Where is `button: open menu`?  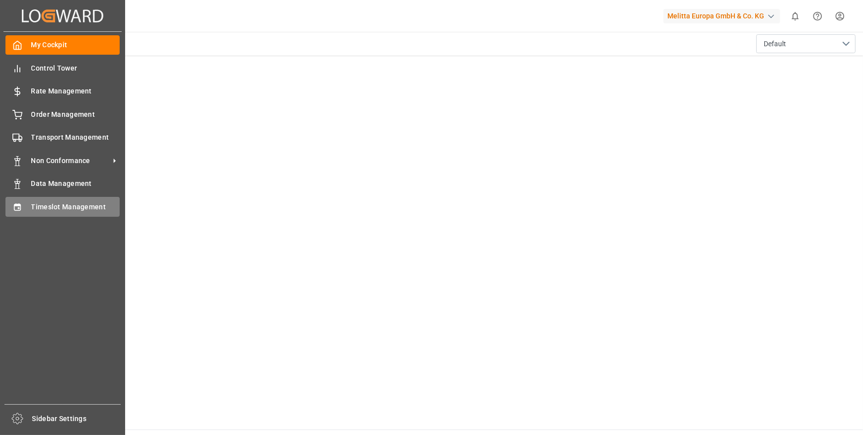 button: open menu is located at coordinates (806, 44).